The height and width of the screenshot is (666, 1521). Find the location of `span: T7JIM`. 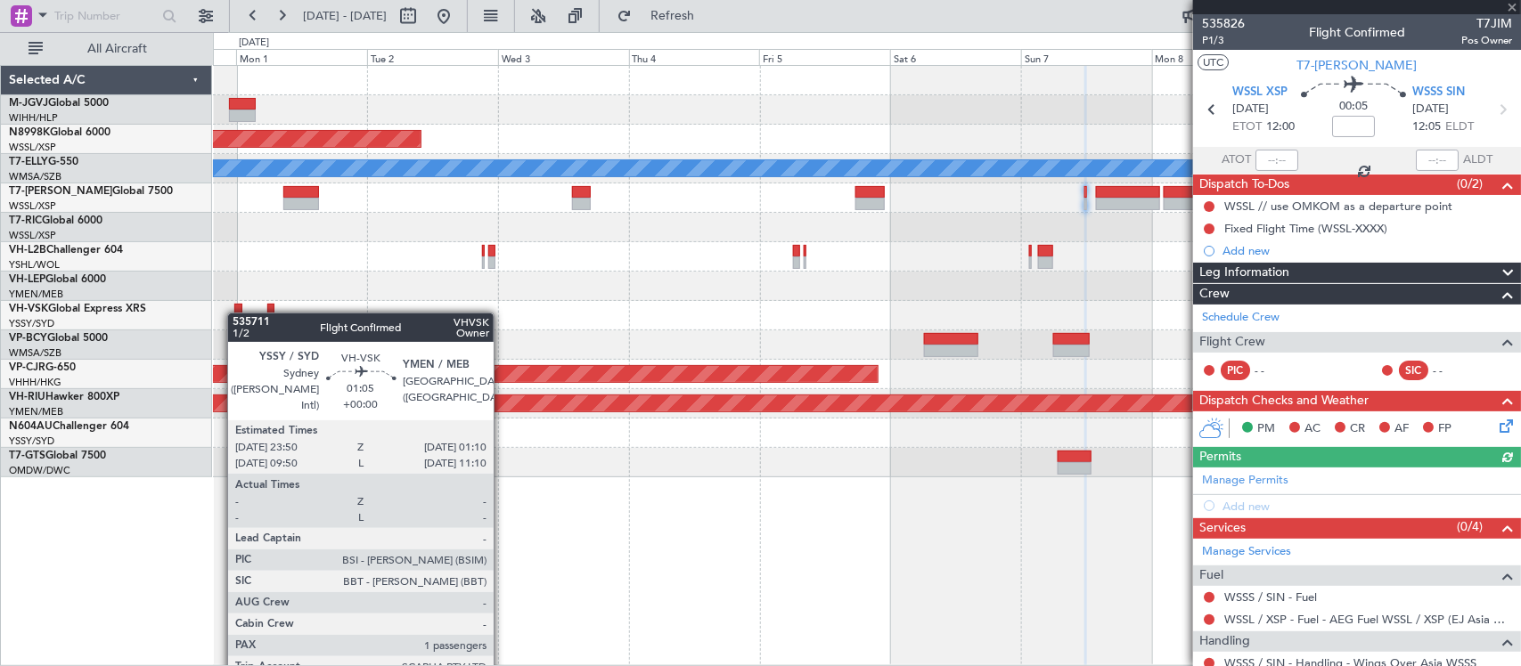

span: T7JIM is located at coordinates (1486, 23).